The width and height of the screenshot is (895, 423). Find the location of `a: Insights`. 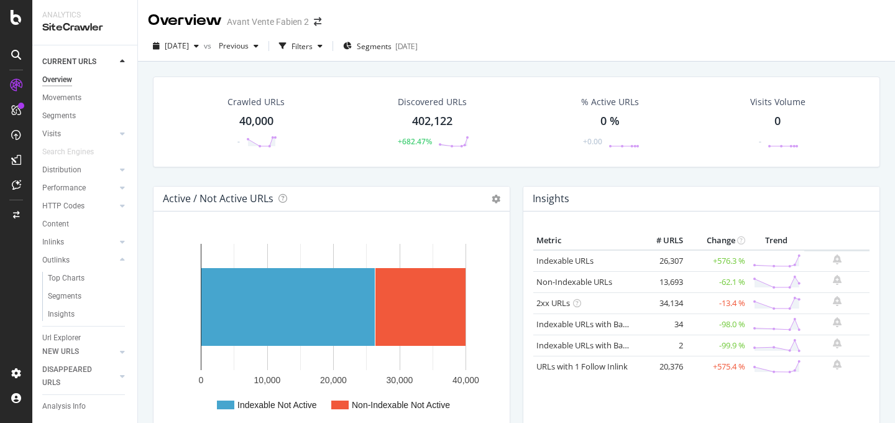

a: Insights is located at coordinates (88, 314).